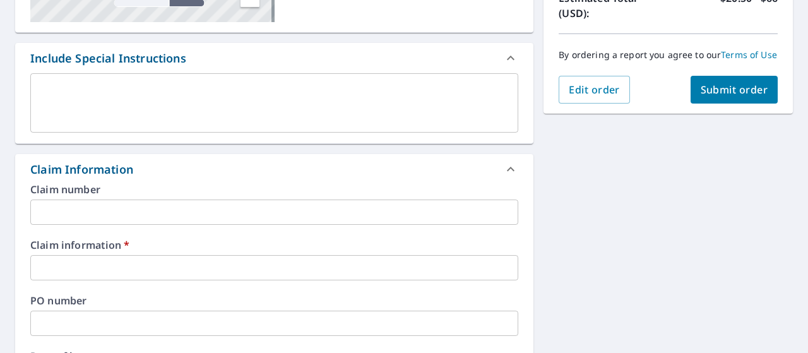 The image size is (808, 353). Describe the element at coordinates (274, 245) in the screenshot. I see `label: Claim information` at that location.